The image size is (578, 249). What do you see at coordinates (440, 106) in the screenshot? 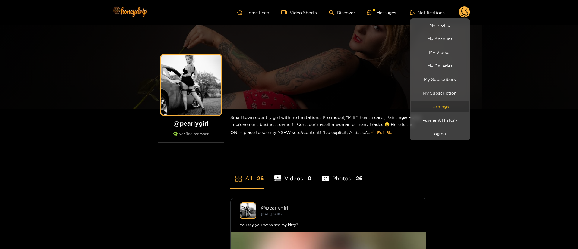
I see `a: Earnings` at bounding box center [440, 106].